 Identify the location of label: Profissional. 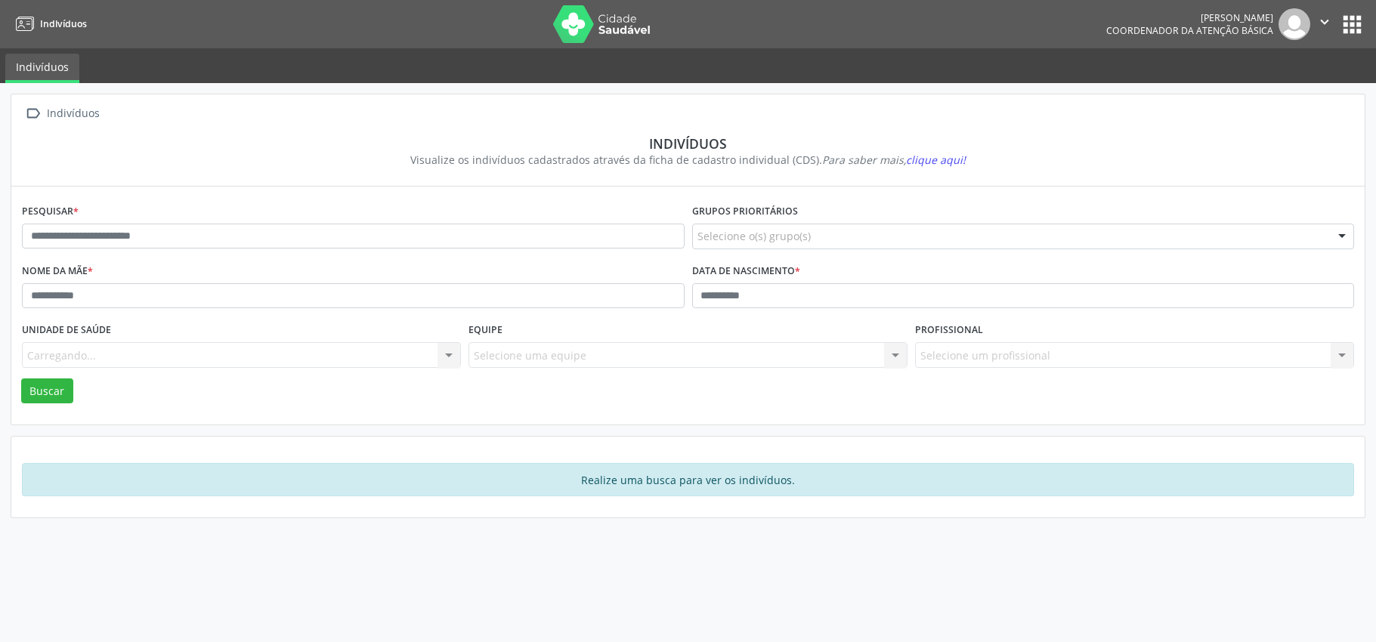
(949, 330).